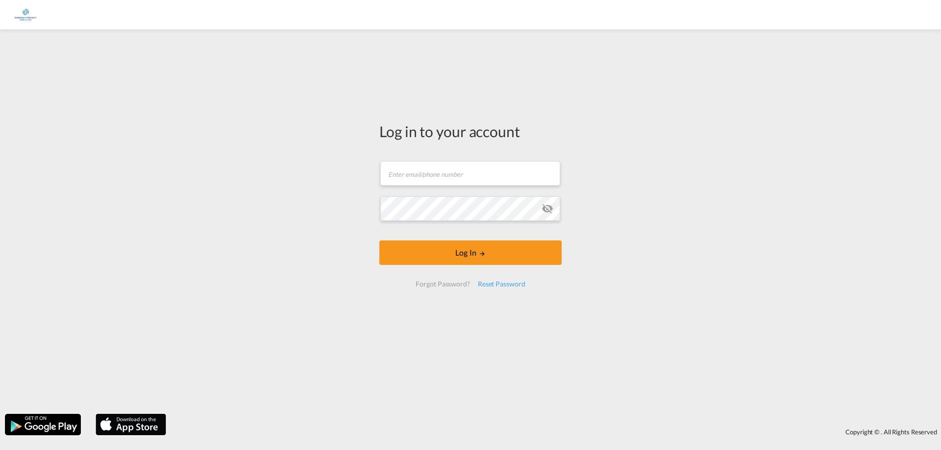 The height and width of the screenshot is (450, 941). What do you see at coordinates (131, 425) in the screenshot?
I see `img: apple.png` at bounding box center [131, 425].